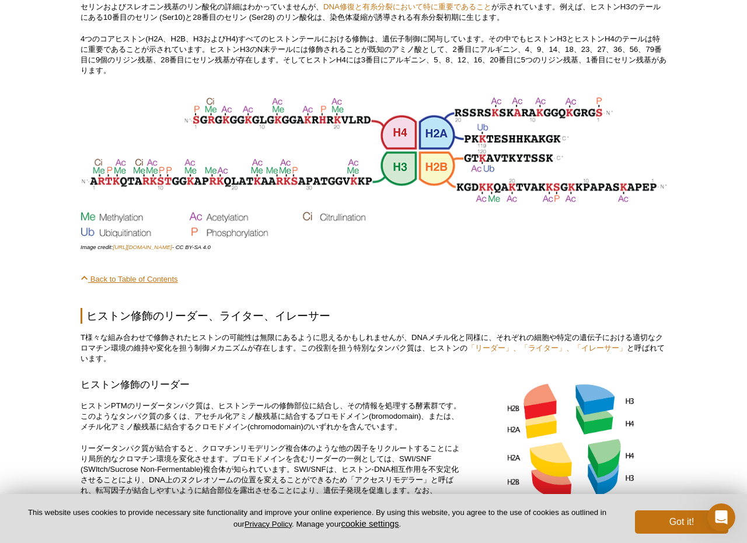  Describe the element at coordinates (373, 12) in the screenshot. I see `p: セリンおよびスレオニン残基のリン酸化の詳細はわかっていませんが、 が示されています。例えば、ヒストンH3のテールにある10番目のセリン (Ser10)と28番目のセリン (Ser28) のリン酸...` at that location.